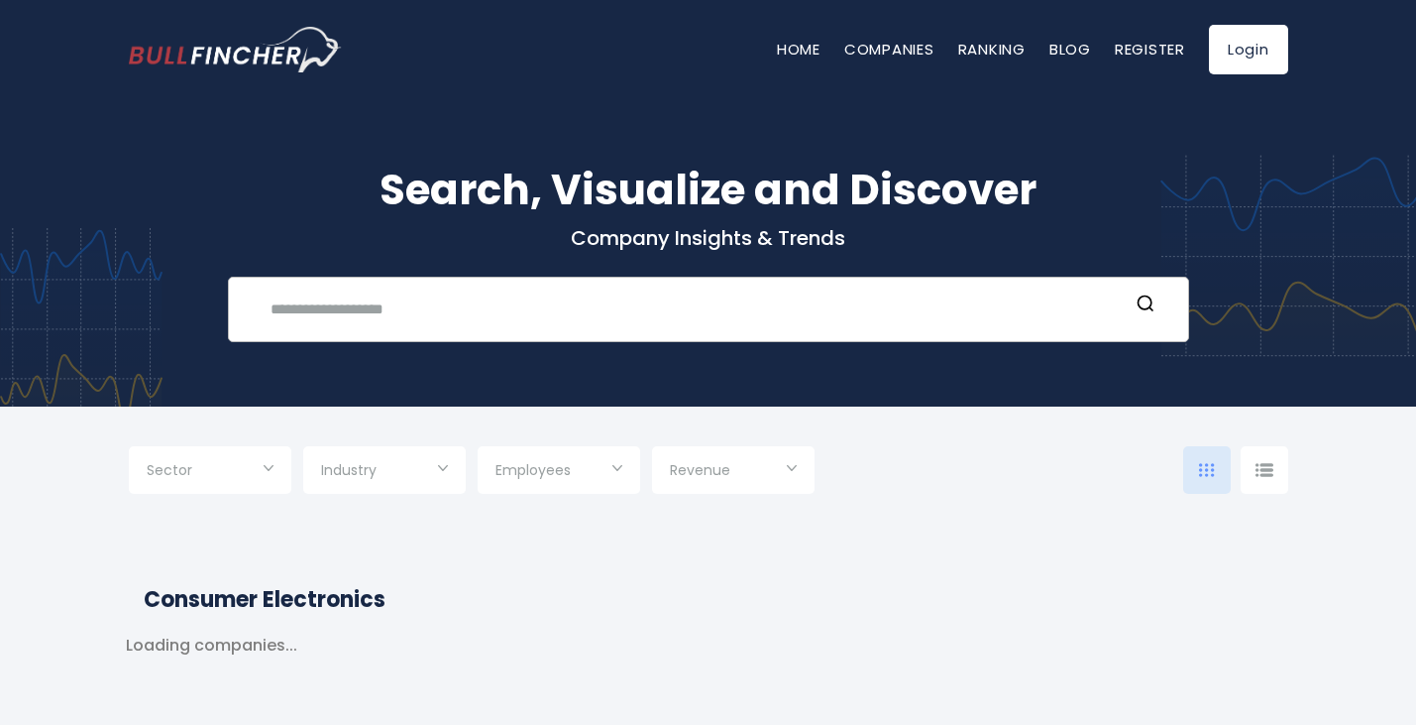 Image resolution: width=1416 pixels, height=725 pixels. I want to click on p: Company Insights & Trends, so click(709, 238).